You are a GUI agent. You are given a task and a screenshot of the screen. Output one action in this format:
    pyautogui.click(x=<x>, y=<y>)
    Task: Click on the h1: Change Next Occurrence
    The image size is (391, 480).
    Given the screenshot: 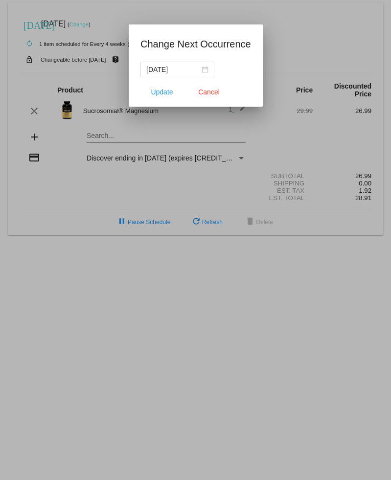 What is the action you would take?
    pyautogui.click(x=196, y=44)
    